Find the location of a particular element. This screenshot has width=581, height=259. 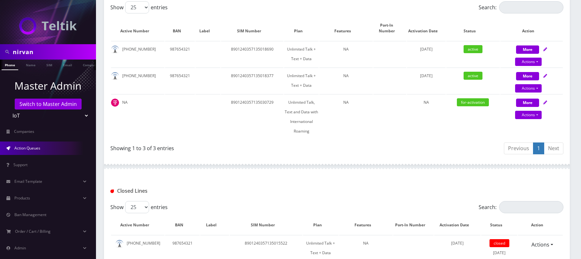

a: Email is located at coordinates (67, 64).